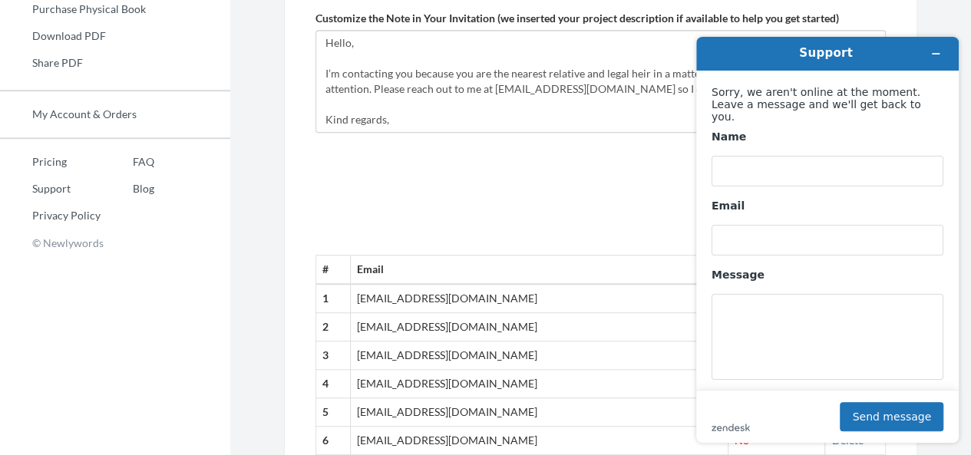 This screenshot has width=971, height=455. Describe the element at coordinates (333, 412) in the screenshot. I see `th: 5` at that location.